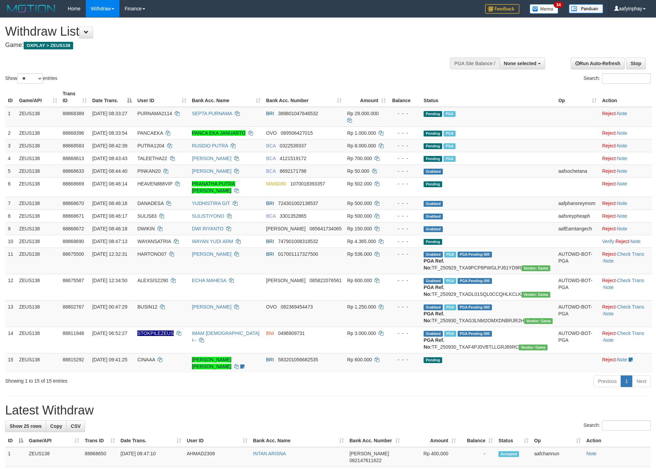 The height and width of the screenshot is (469, 656). What do you see at coordinates (11, 216) in the screenshot?
I see `td: 8` at bounding box center [11, 216].